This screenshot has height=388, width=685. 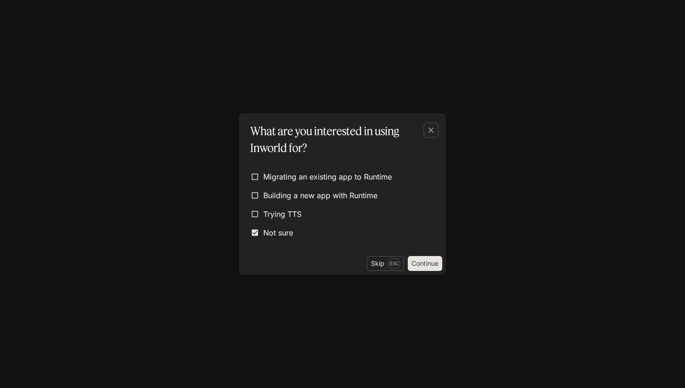 What do you see at coordinates (394, 263) in the screenshot?
I see `p: Esc` at bounding box center [394, 263].